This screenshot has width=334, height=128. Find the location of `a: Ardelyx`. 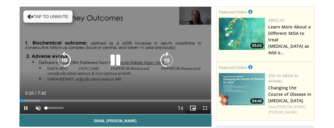

a: Ardelyx is located at coordinates (276, 20).